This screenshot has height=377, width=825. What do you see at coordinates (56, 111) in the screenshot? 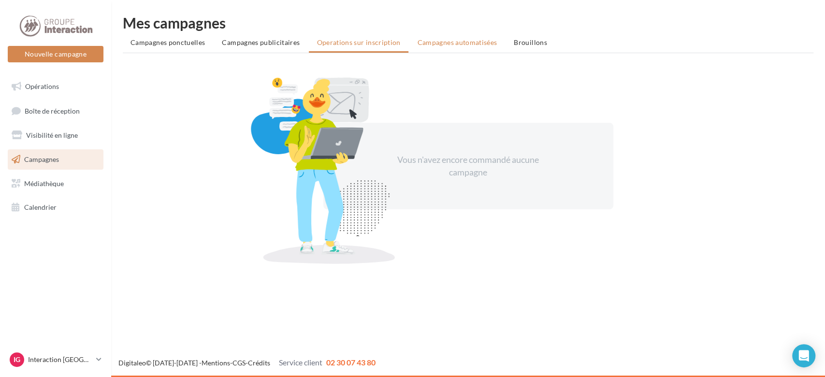
I see `a: Boîte de réception` at bounding box center [56, 111].